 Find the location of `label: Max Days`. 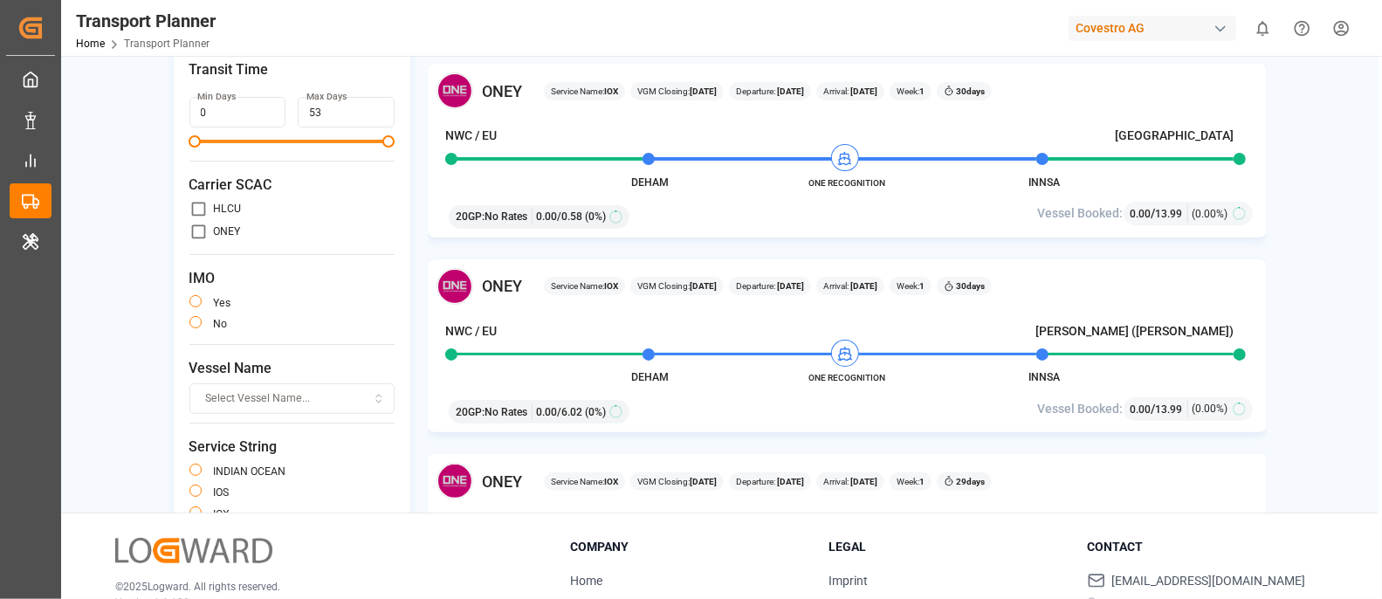

label: Max Days is located at coordinates (326, 97).